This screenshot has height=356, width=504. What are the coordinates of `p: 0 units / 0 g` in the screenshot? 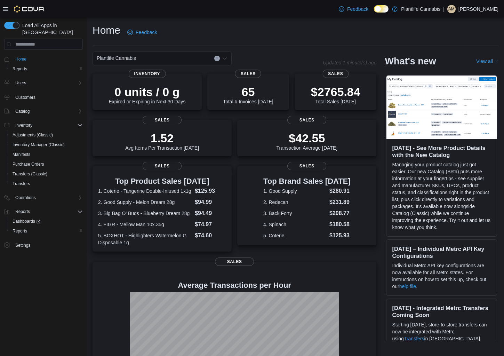 It's located at (147, 92).